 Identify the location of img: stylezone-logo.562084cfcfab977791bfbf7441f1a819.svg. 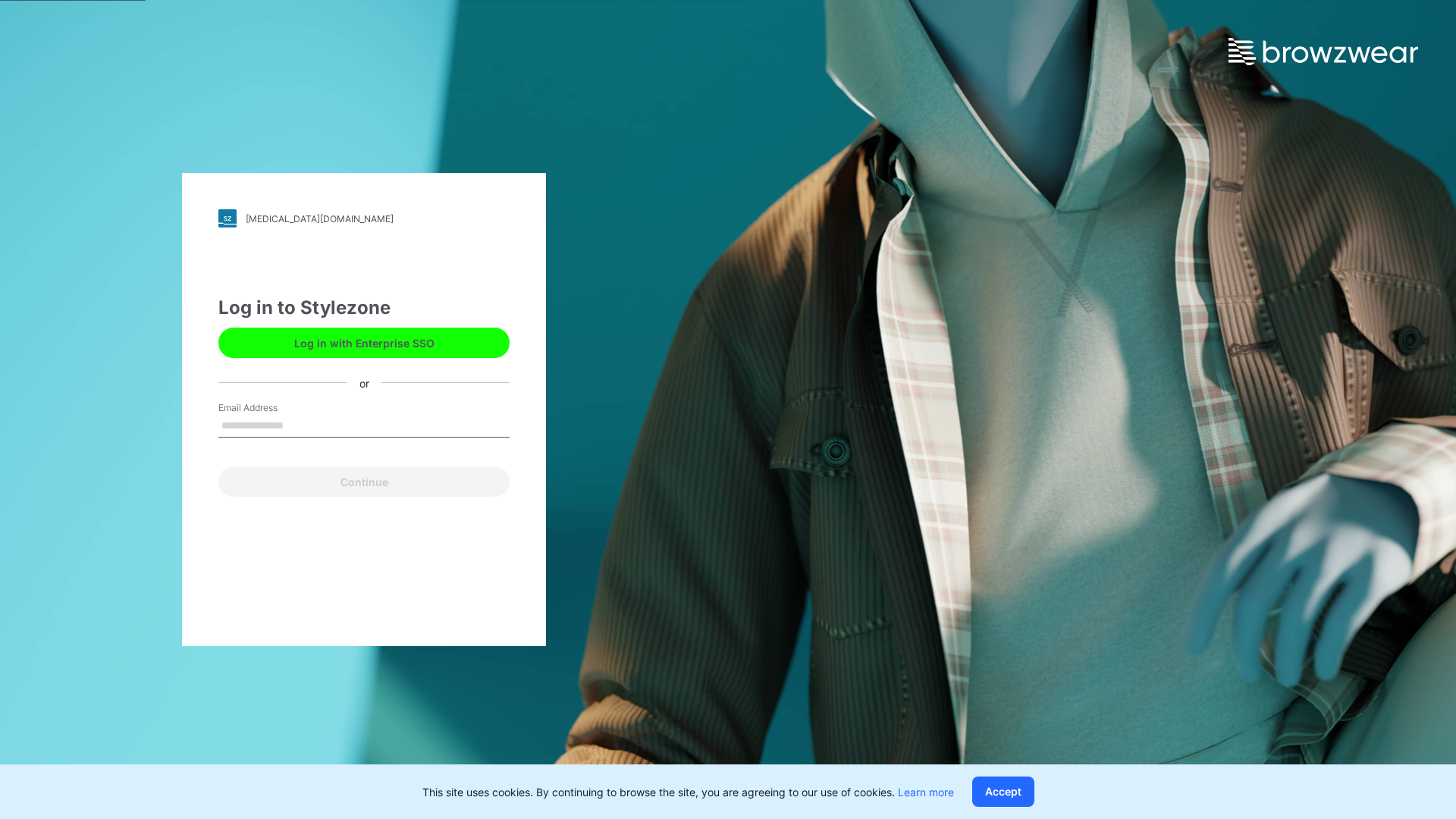
(228, 219).